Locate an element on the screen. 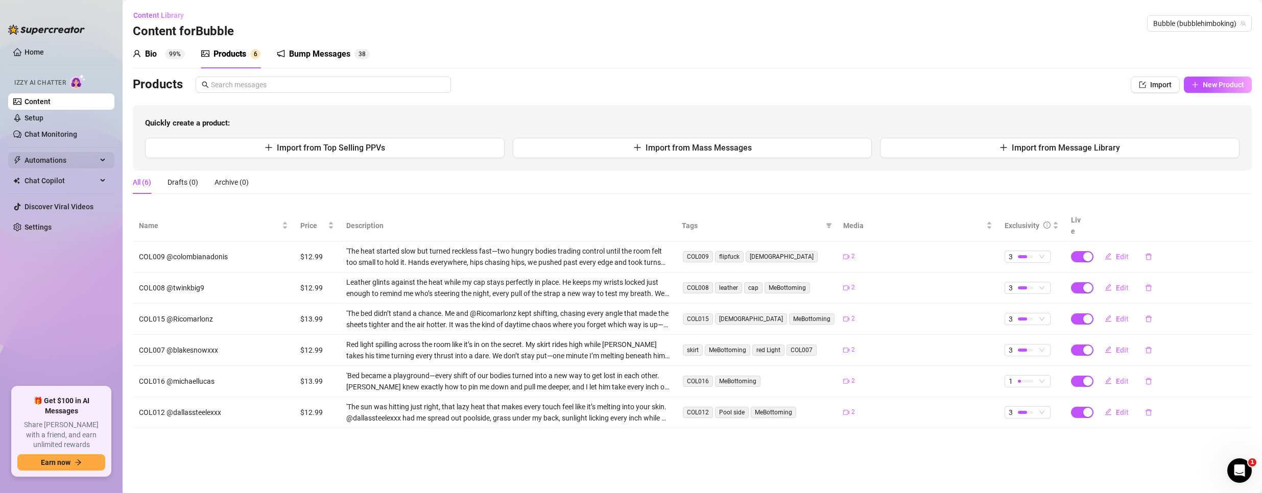 This screenshot has width=1262, height=493. div: 'The sun was hitting just right, that lazy heat that makes every touch feel like it’s melting int... is located at coordinates (508, 413).